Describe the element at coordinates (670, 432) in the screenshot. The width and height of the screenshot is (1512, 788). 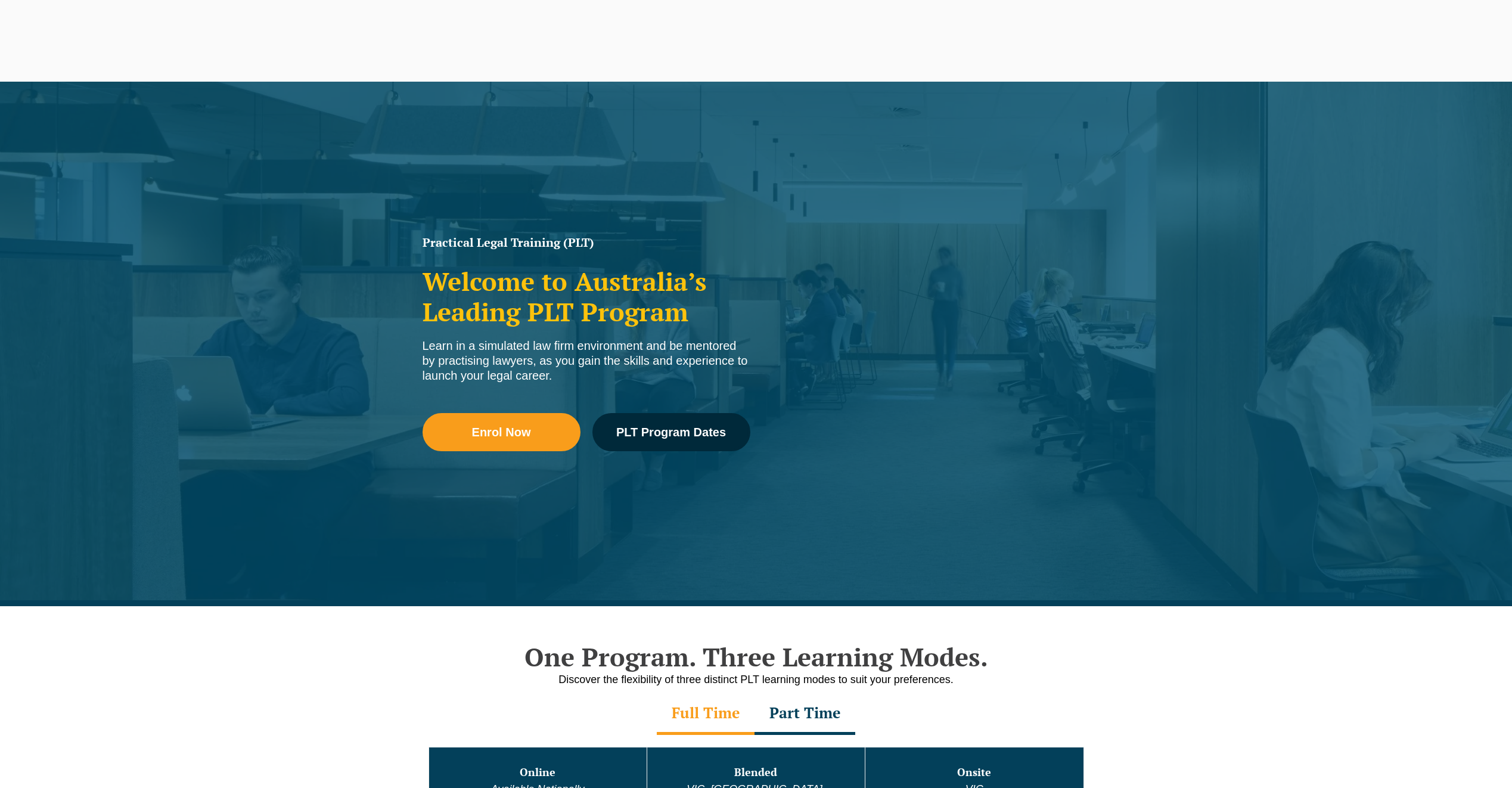
I see `span: PLT Program Dates` at that location.